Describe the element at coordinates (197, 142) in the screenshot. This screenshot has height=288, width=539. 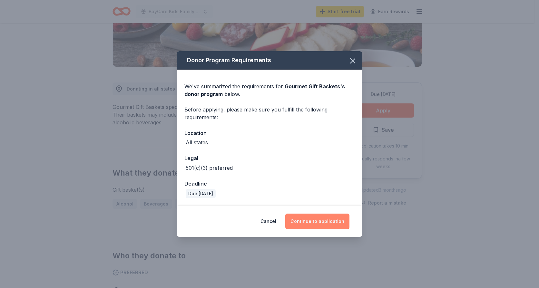
I see `div: All states` at that location.